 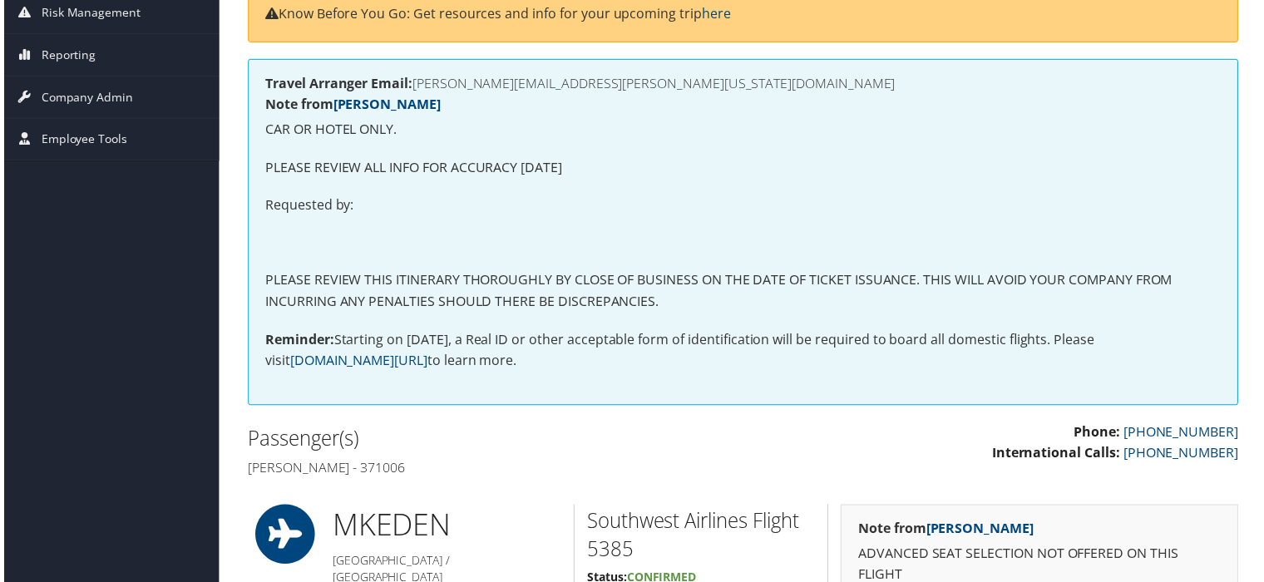 What do you see at coordinates (1100, 434) in the screenshot?
I see `strong: Phone:` at bounding box center [1100, 434].